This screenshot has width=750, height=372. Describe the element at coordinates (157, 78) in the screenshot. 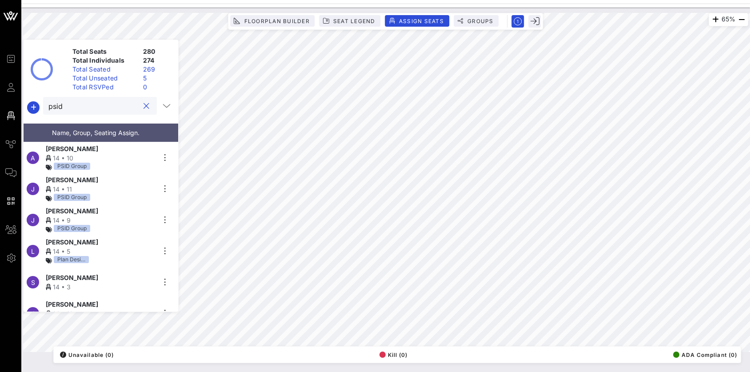

I see `div: 5` at that location.